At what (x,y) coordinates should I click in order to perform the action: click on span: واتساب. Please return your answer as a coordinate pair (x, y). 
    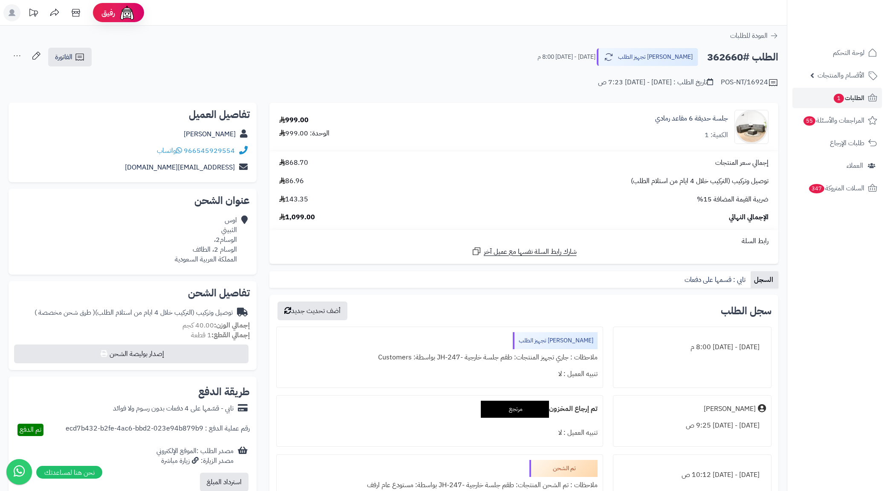
    Looking at the image, I should click on (169, 151).